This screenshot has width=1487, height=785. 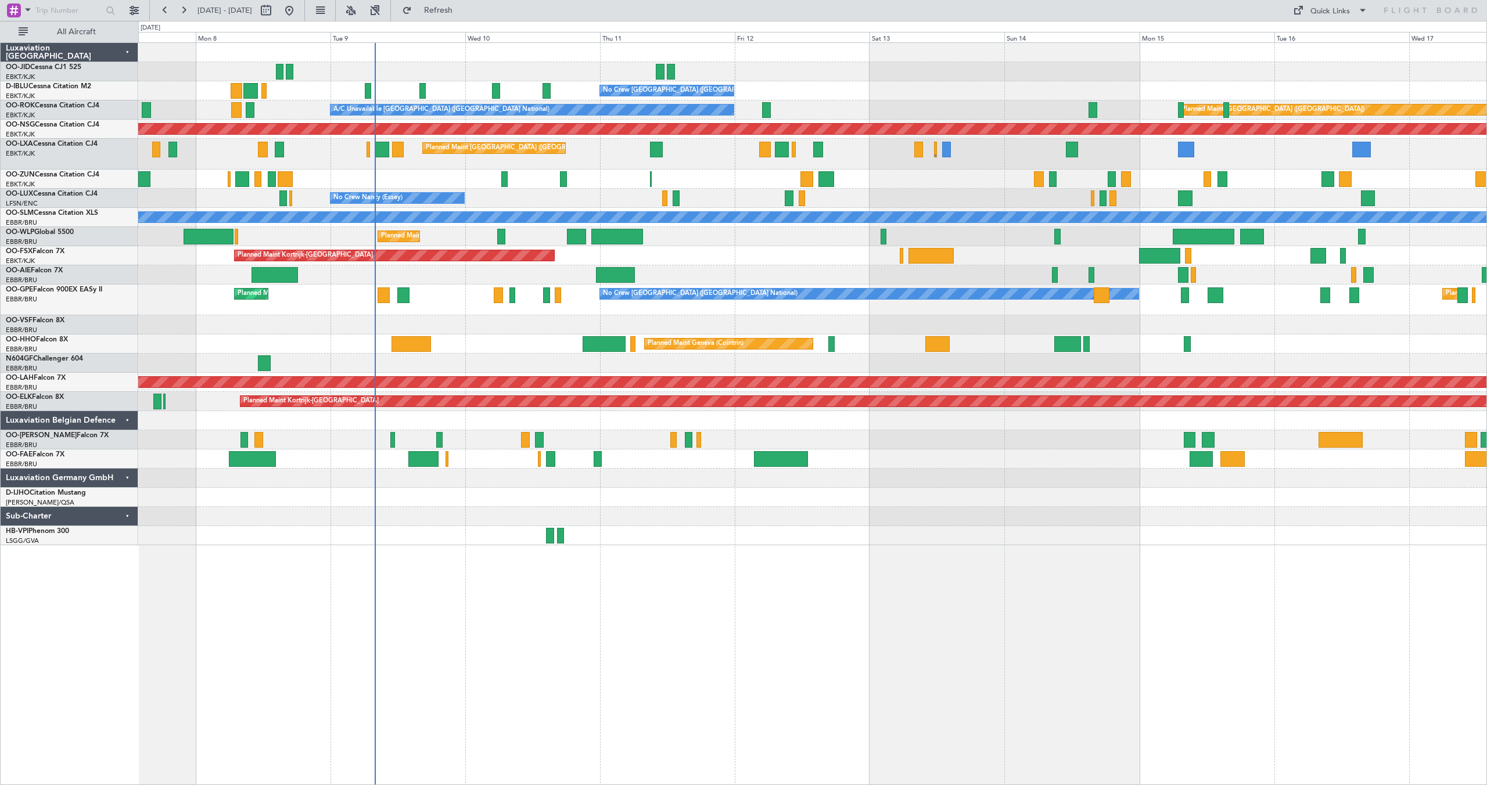 What do you see at coordinates (54, 290) in the screenshot?
I see `a: OO-GPEFalcon 900EX EASy II` at bounding box center [54, 290].